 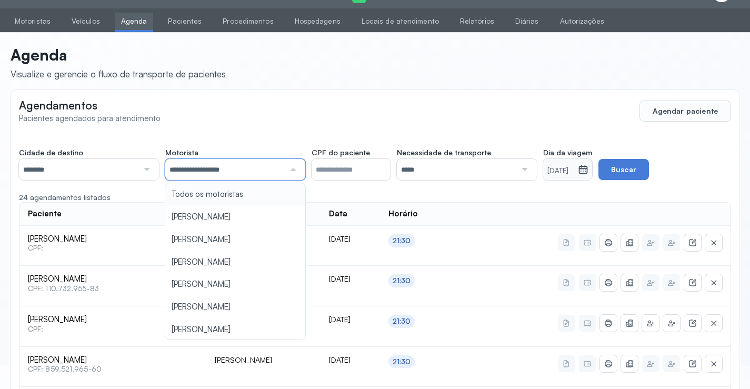 I want to click on button: Agendar paciente, so click(x=685, y=111).